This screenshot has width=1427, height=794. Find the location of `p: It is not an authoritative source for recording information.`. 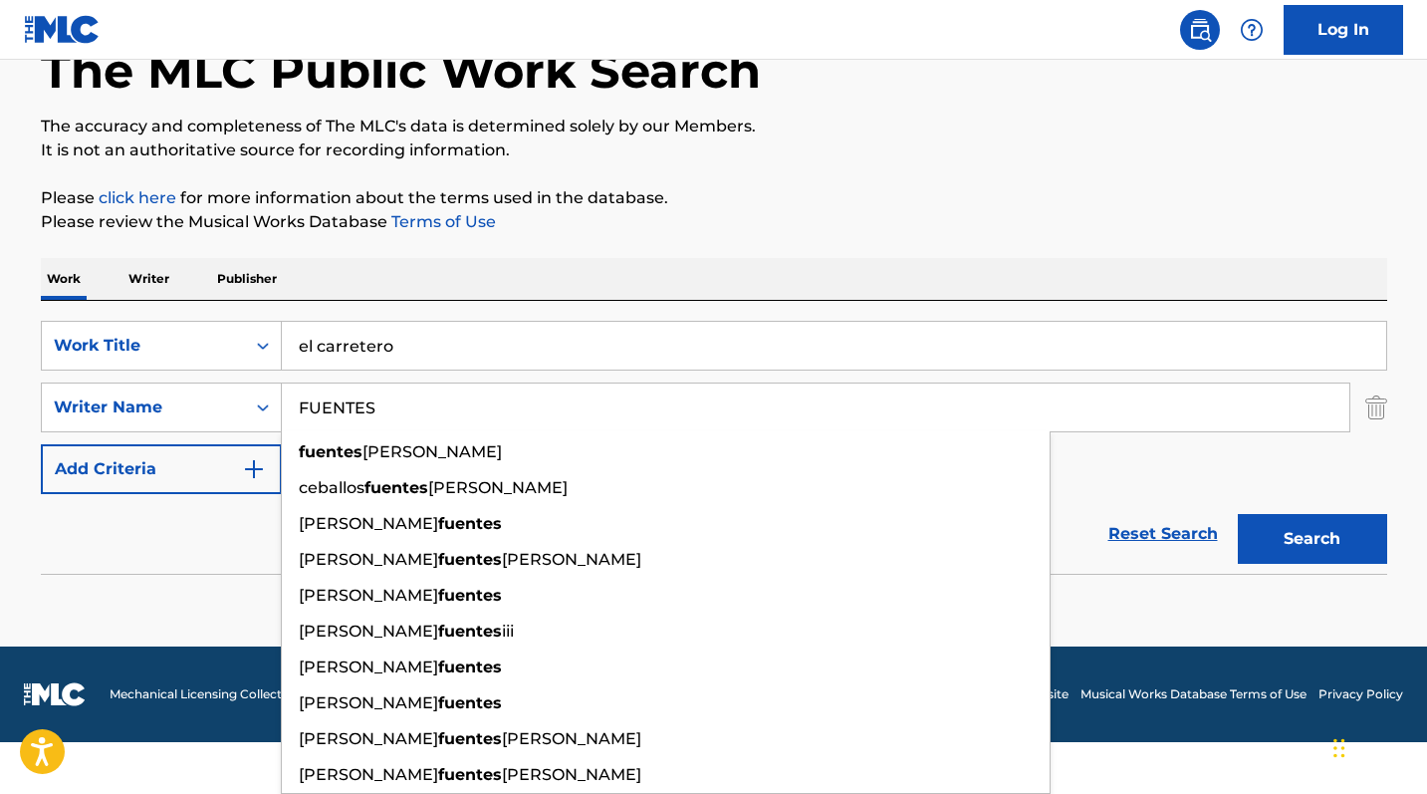

p: It is not an authoritative source for recording information. is located at coordinates (714, 150).